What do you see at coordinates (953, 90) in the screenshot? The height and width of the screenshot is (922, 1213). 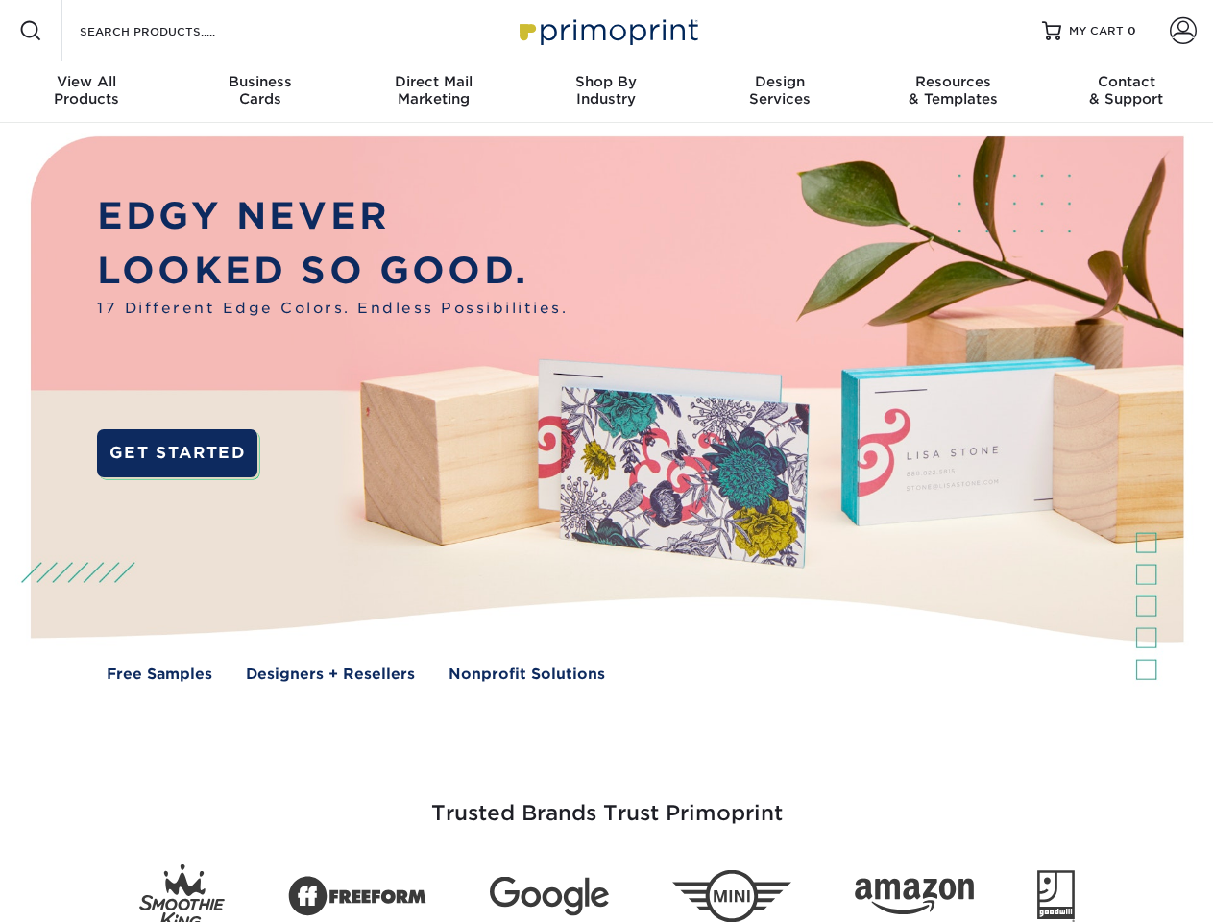 I see `div: & Templates` at bounding box center [953, 90].